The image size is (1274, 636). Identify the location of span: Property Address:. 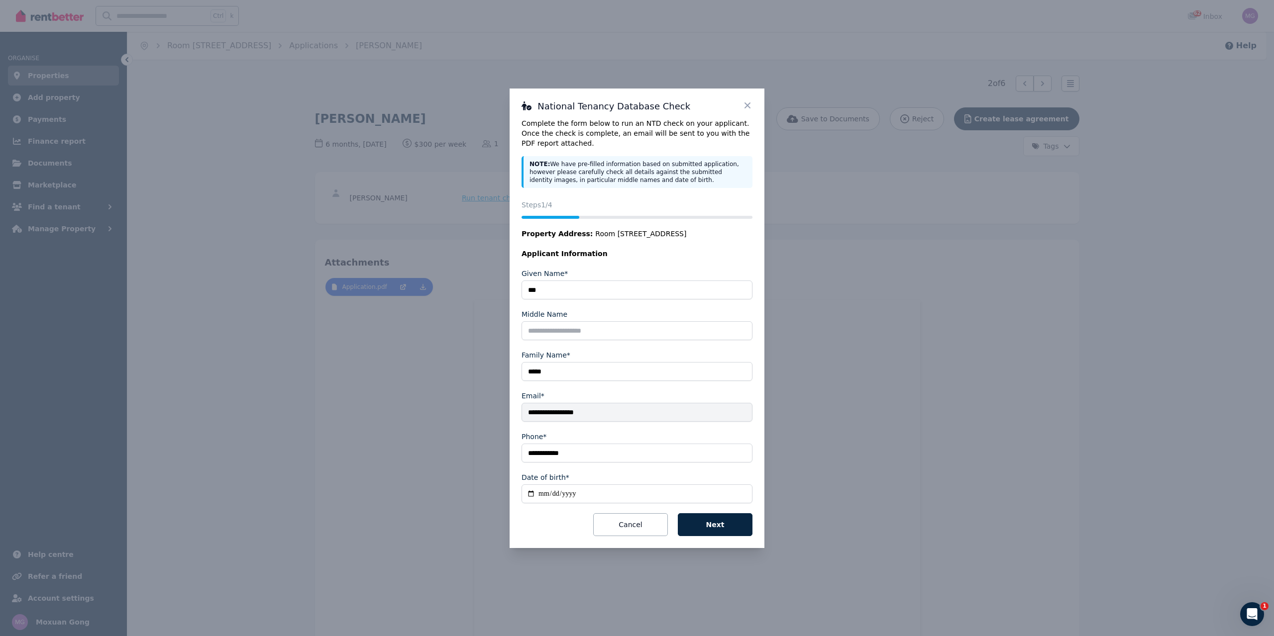
(557, 234).